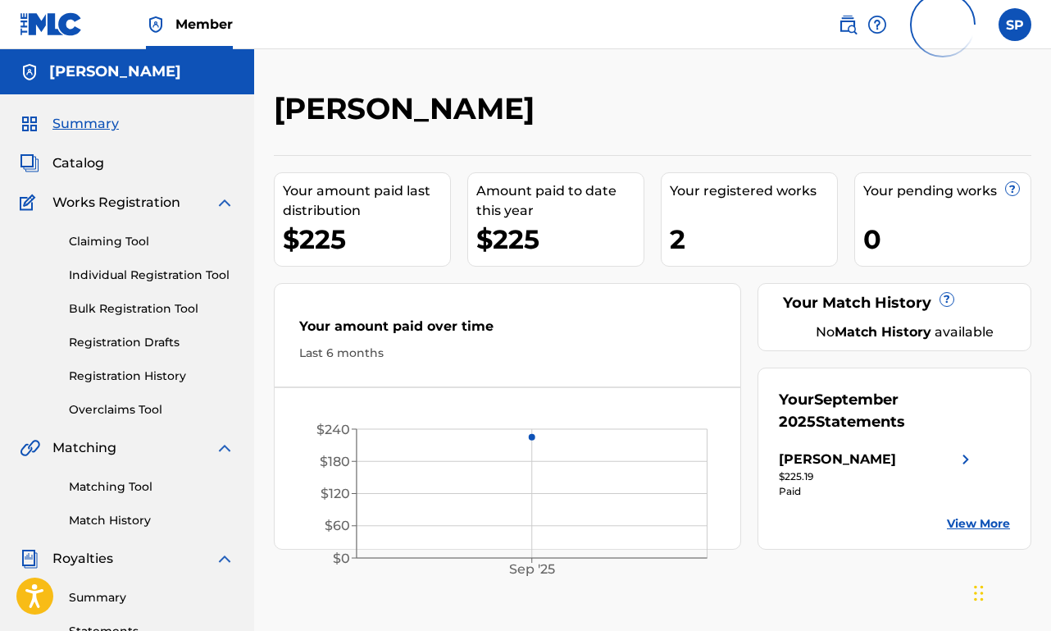 Image resolution: width=1051 pixels, height=631 pixels. What do you see at coordinates (152, 342) in the screenshot?
I see `a: Registration Drafts` at bounding box center [152, 342].